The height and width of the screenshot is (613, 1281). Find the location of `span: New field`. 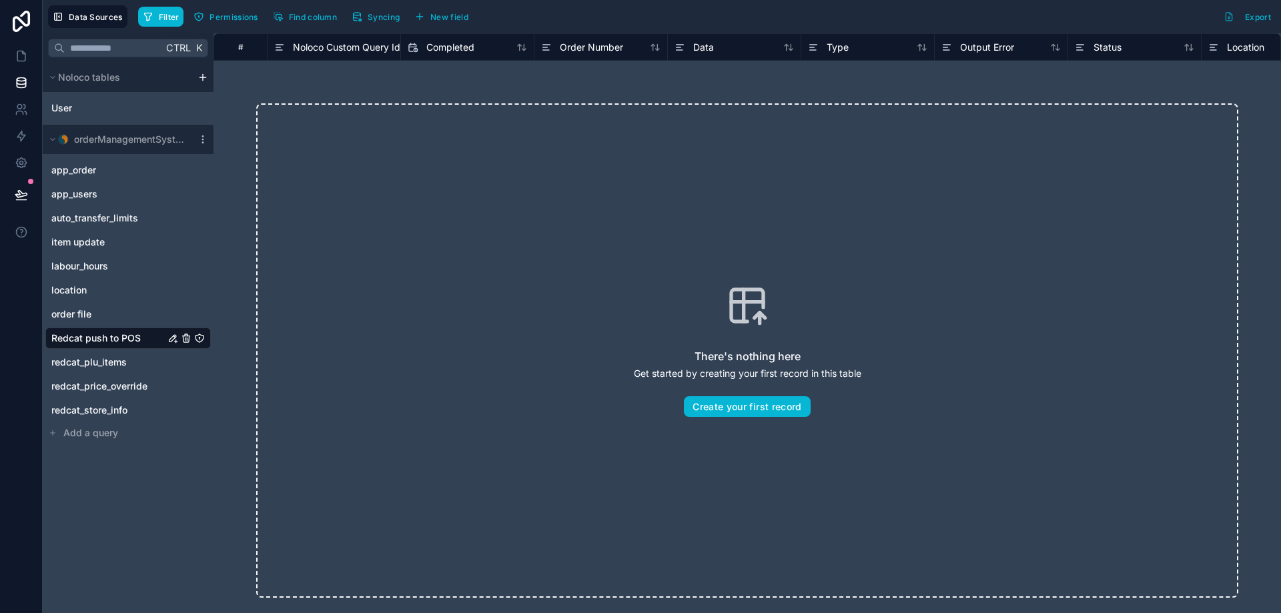

span: New field is located at coordinates (449, 17).